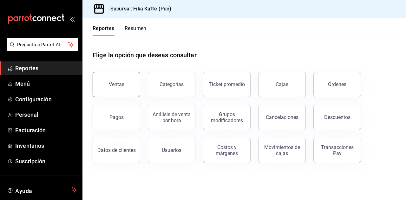  I want to click on span: Configuración, so click(46, 99).